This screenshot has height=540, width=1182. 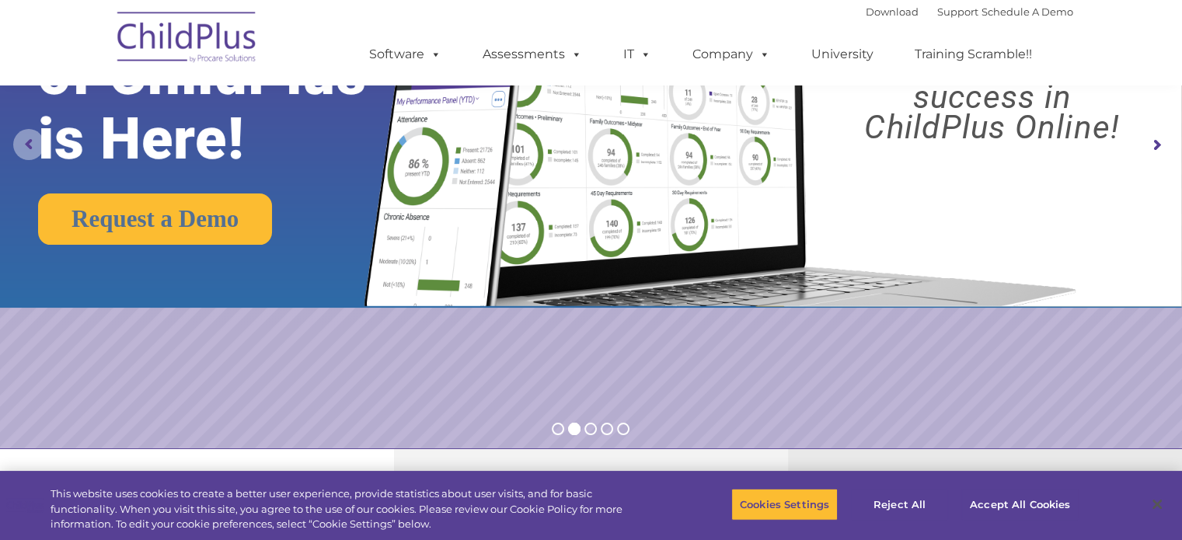 What do you see at coordinates (843, 54) in the screenshot?
I see `a: University` at bounding box center [843, 54].